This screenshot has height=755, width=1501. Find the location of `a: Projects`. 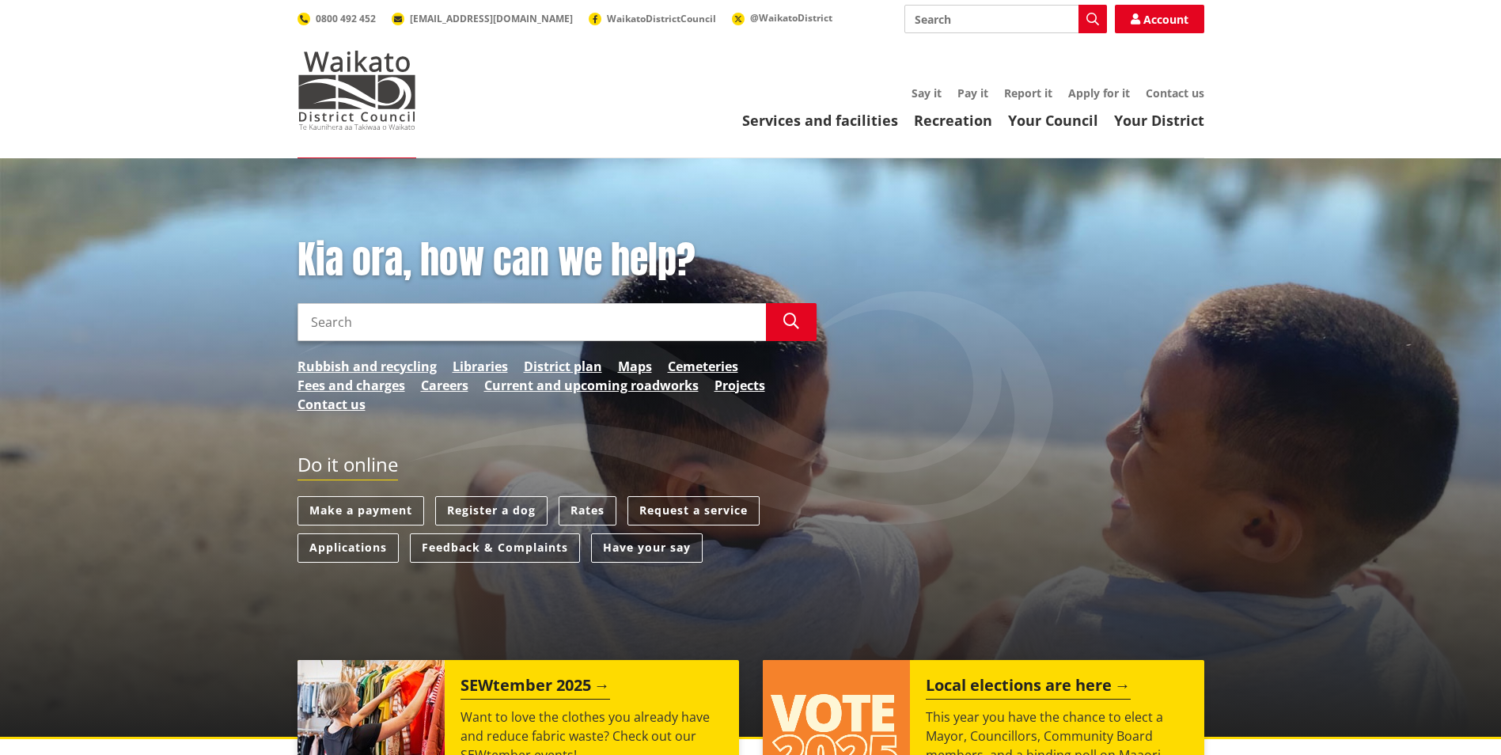

a: Projects is located at coordinates (740, 385).